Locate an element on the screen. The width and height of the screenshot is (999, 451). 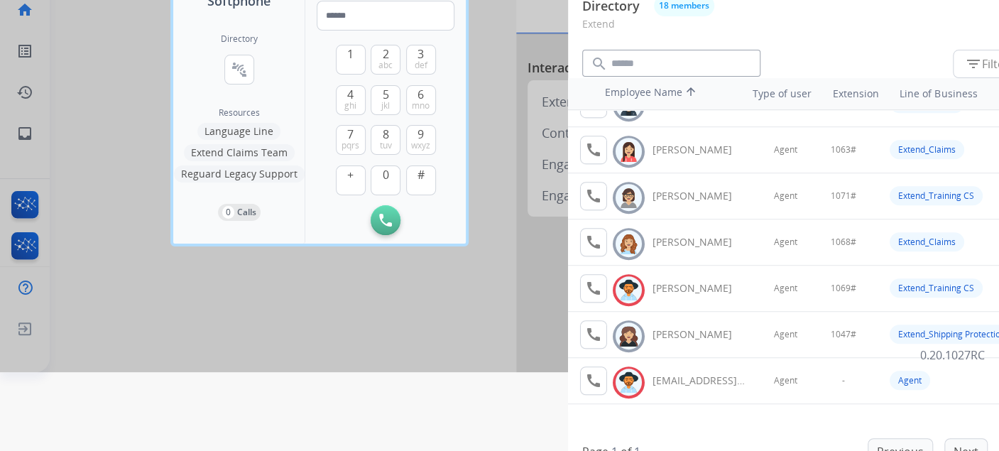
button: 8tuv is located at coordinates (386, 140).